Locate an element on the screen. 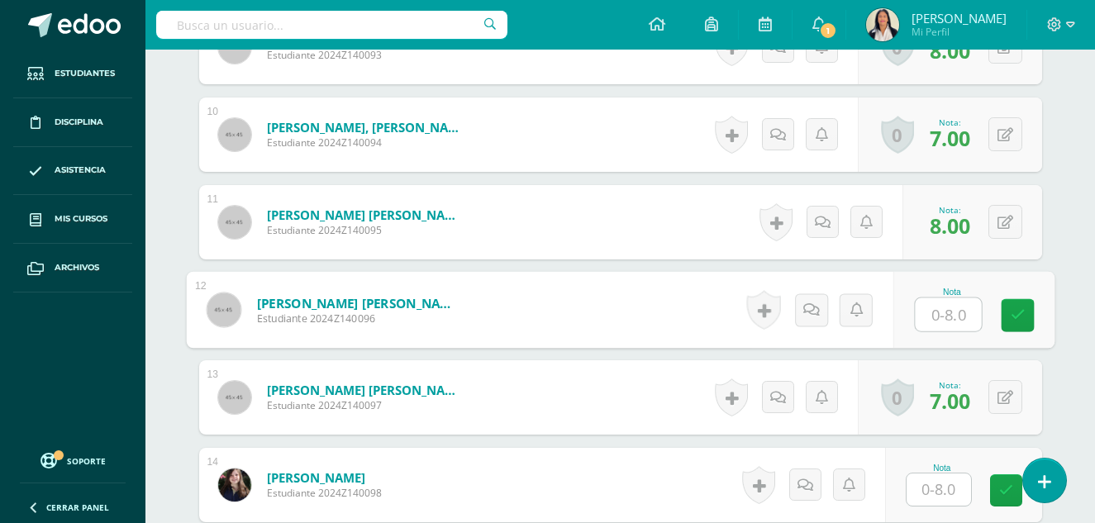  span: Archivos is located at coordinates (77, 268).